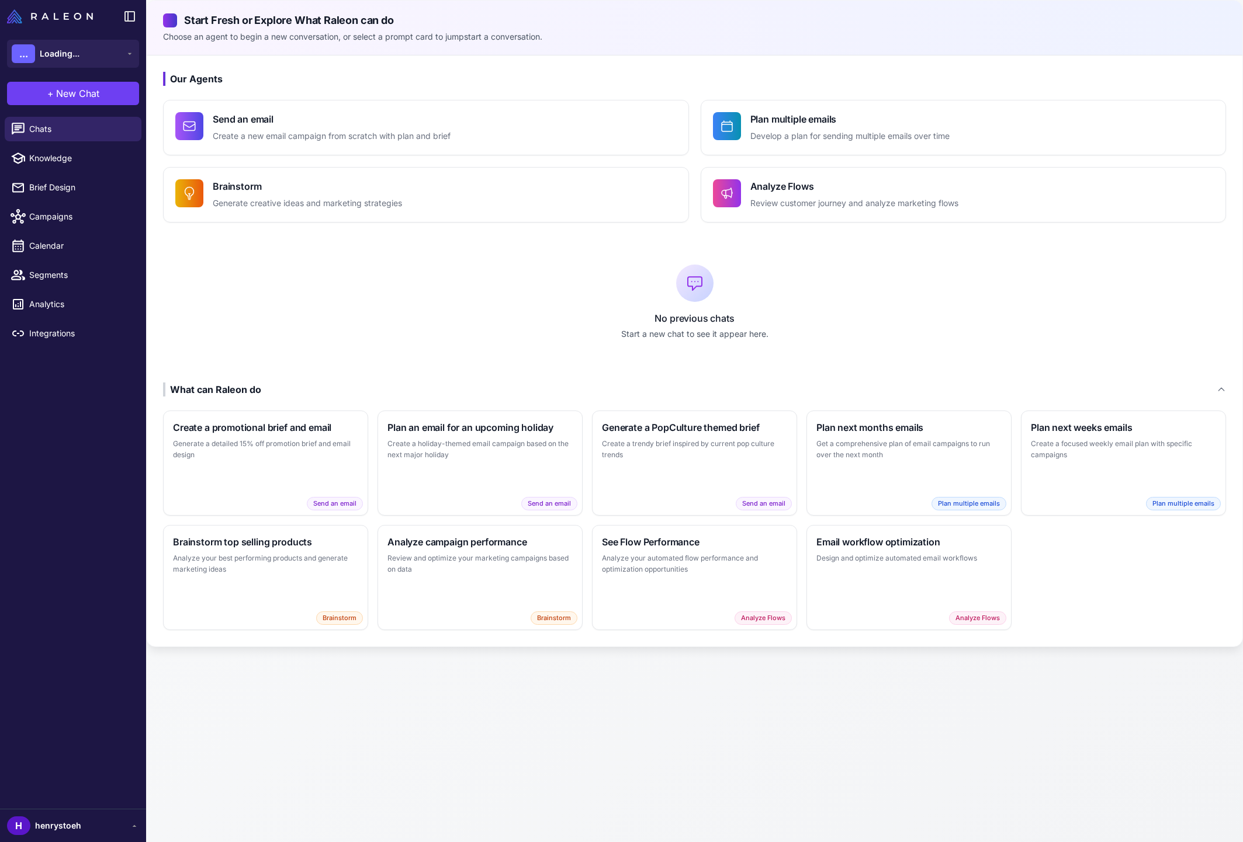  I want to click on button: Create a promotional brief and emailGenerate a detailed 15% off promotion brief and email designS..., so click(265, 463).